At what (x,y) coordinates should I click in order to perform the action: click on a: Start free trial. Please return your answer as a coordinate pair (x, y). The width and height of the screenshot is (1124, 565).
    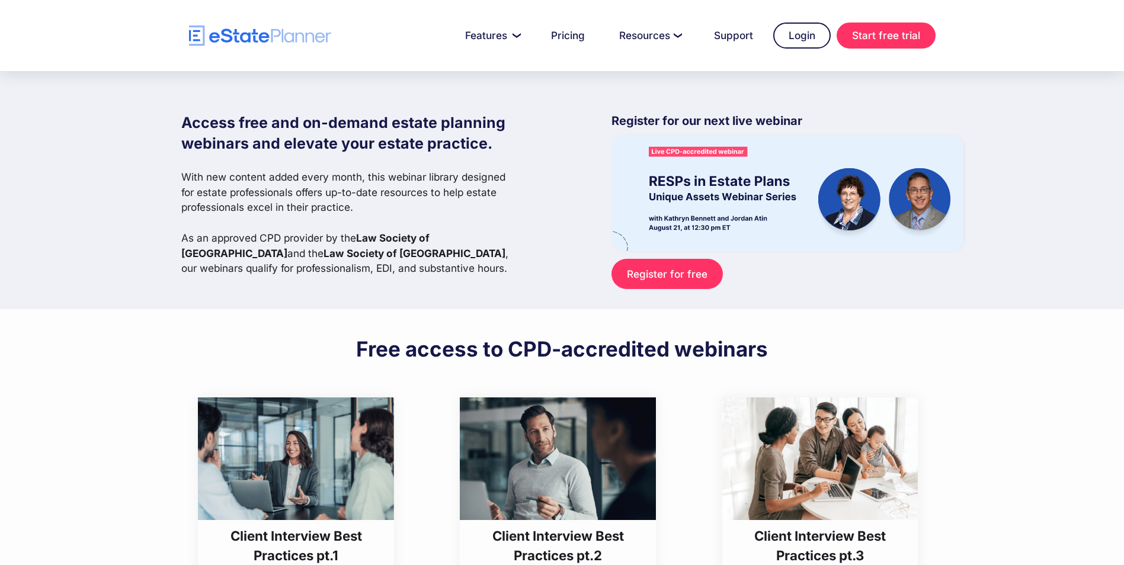
    Looking at the image, I should click on (886, 36).